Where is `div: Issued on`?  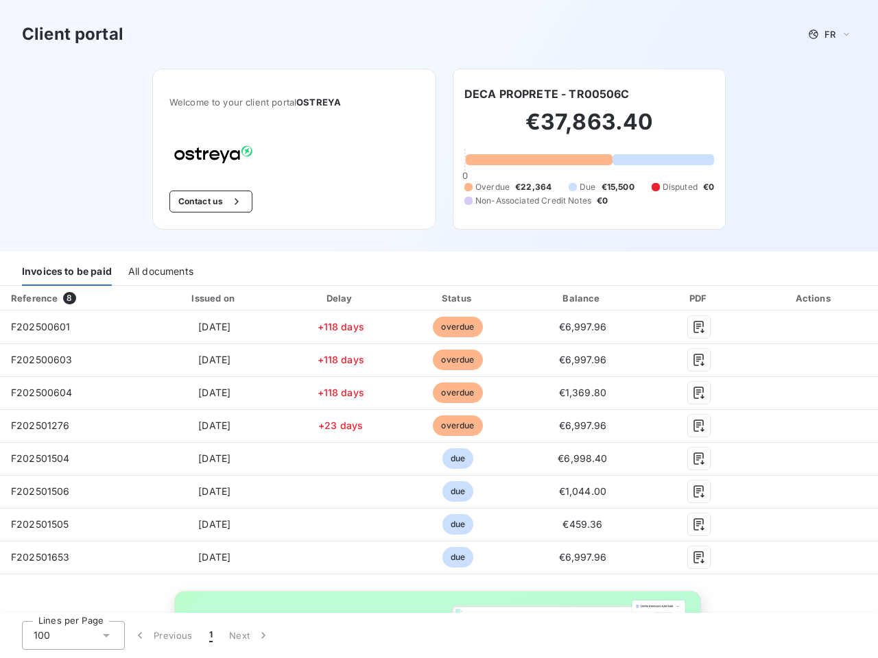 div: Issued on is located at coordinates (214, 298).